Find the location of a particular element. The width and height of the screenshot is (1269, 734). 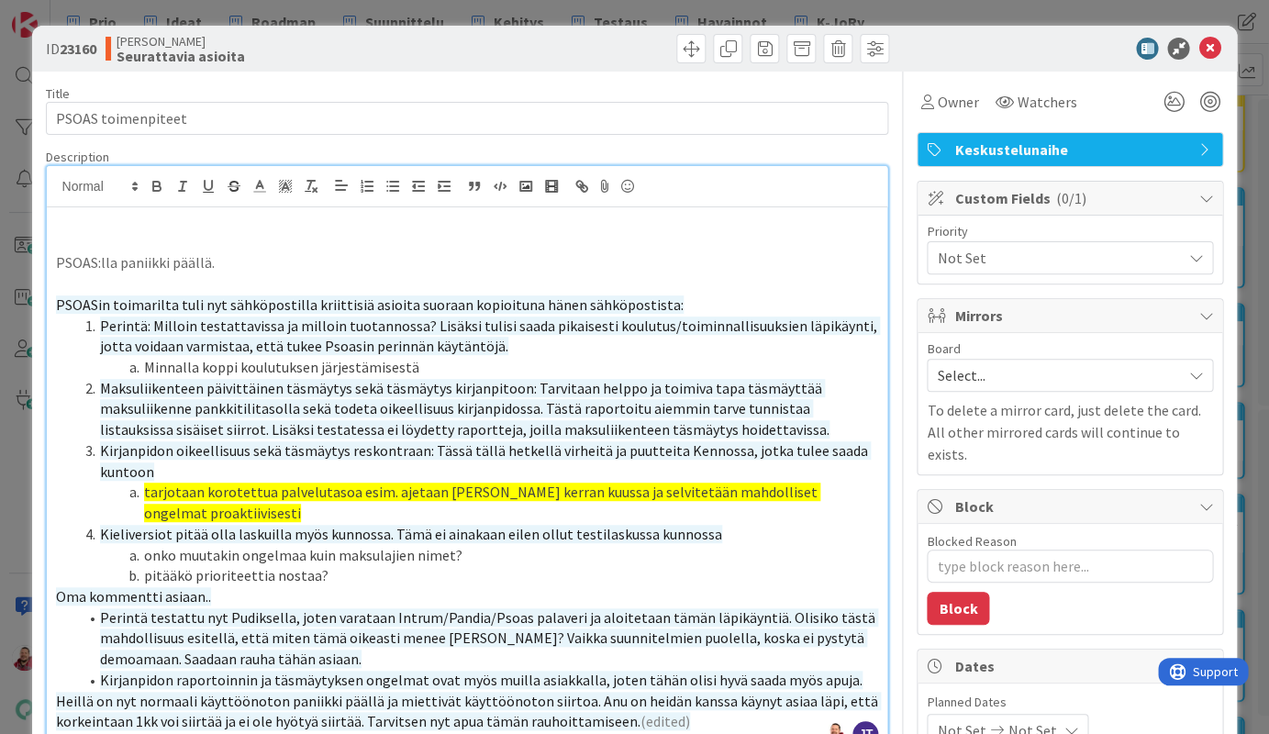

span: Maksuliikenteen päivittäinen täsmäytys sekä täsmäytys kirjanpitoon: Tarvitaan helppo ja toimiva t... is located at coordinates (464, 408).